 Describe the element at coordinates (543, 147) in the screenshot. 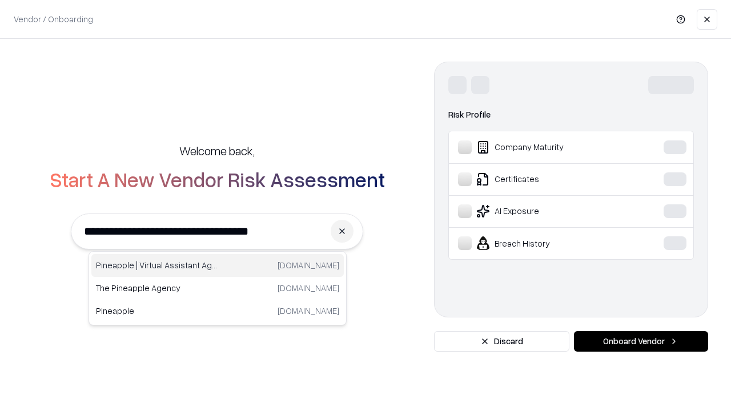

I see `div: Company Maturity` at that location.